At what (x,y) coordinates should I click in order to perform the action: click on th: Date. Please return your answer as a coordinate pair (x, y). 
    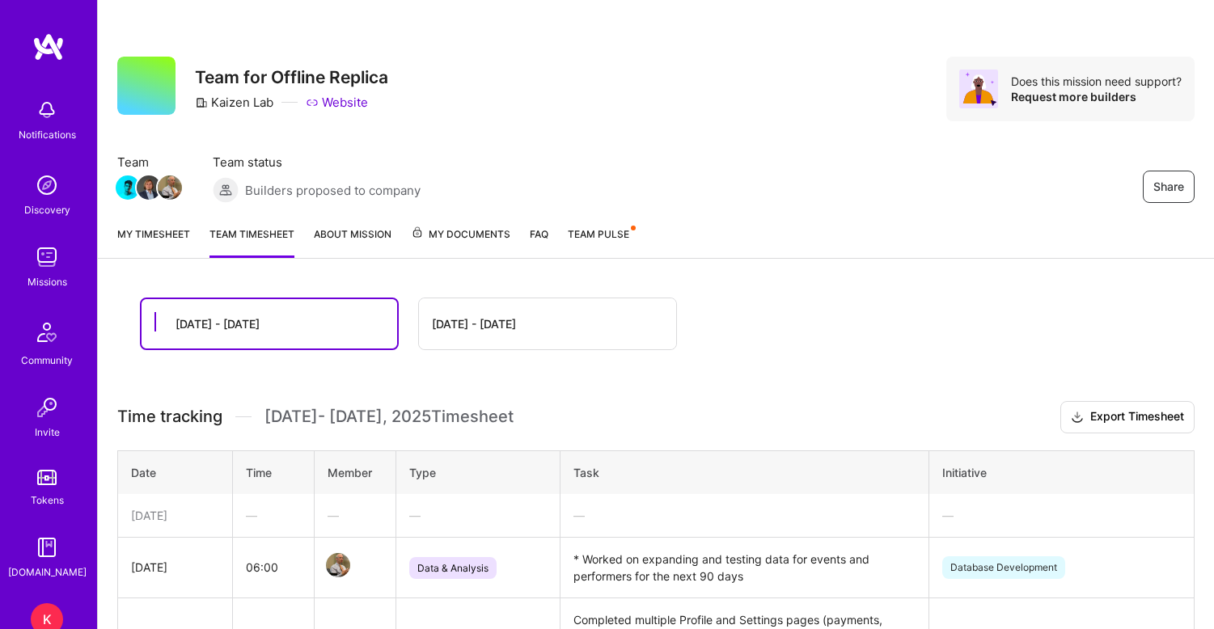
    Looking at the image, I should click on (175, 472).